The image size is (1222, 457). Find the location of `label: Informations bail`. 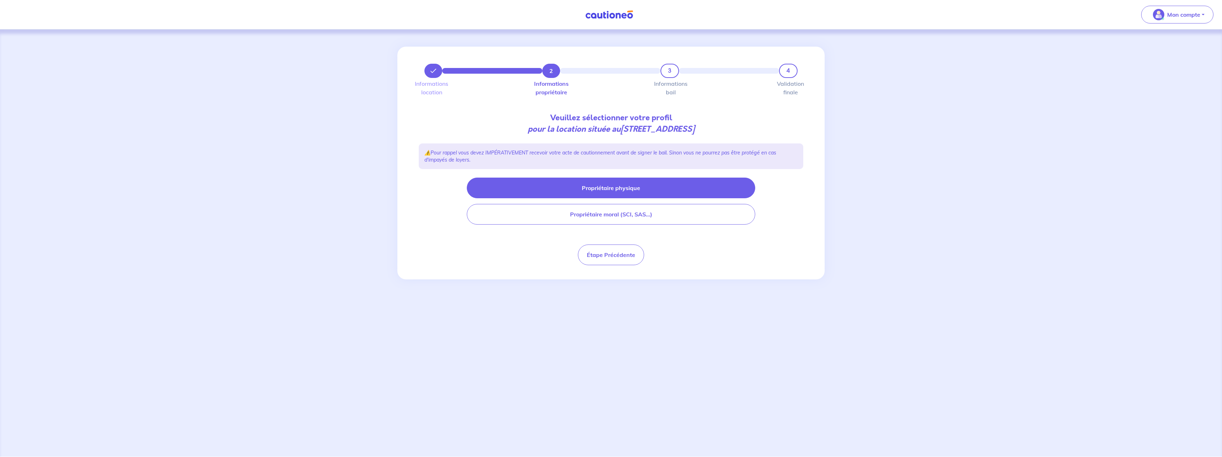

label: Informations bail is located at coordinates (671, 88).